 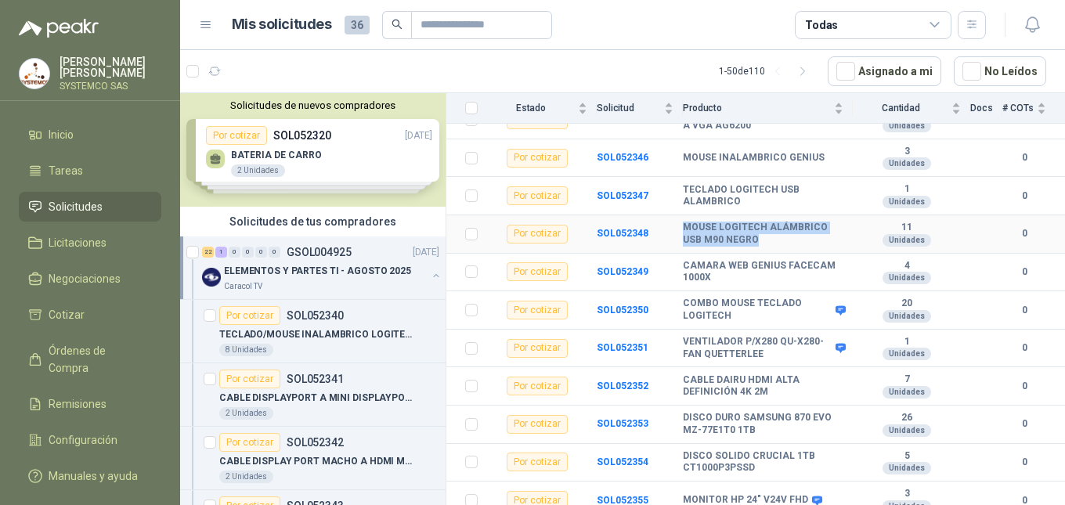 I want to click on a: Por cotizarSOL052340TECLADO/MOUSE INALAMBRICO LOGITECH MK2708 Unidades, so click(x=312, y=331).